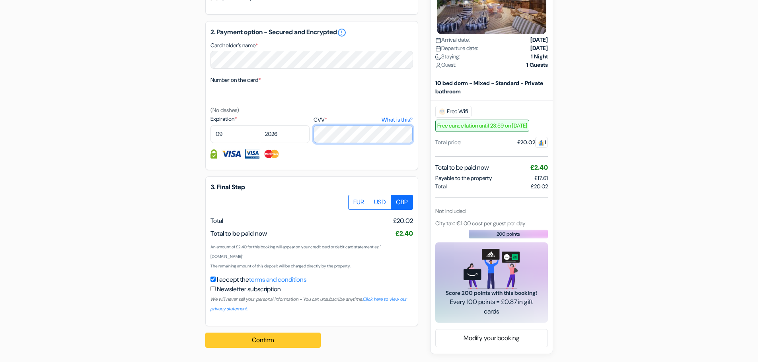  What do you see at coordinates (234, 45) in the screenshot?
I see `label: Cardholder’s name` at bounding box center [234, 45].